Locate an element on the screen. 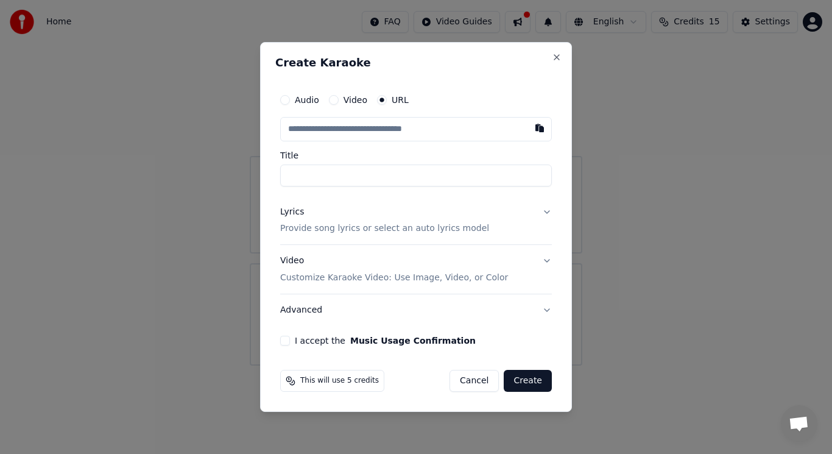 The width and height of the screenshot is (832, 454). label: Video is located at coordinates (355, 100).